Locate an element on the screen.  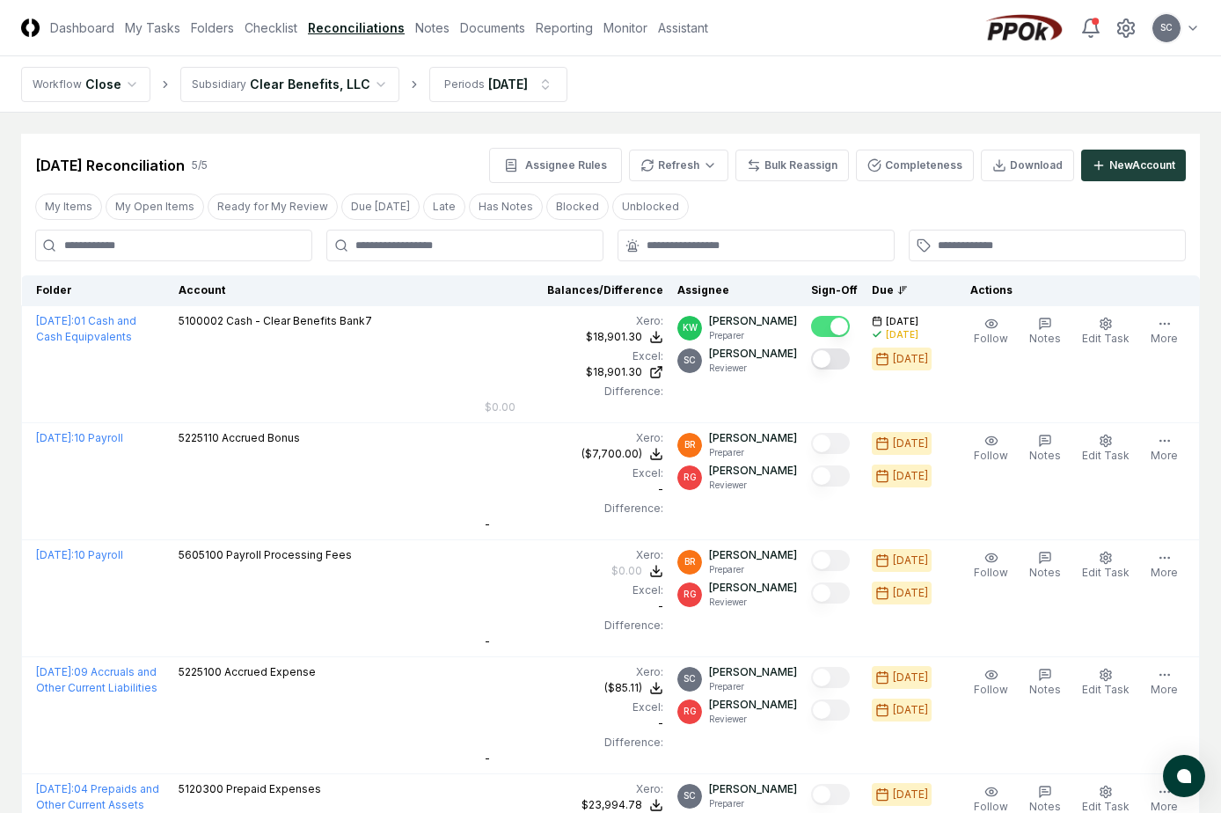
button: $18,901.30 is located at coordinates (624, 337).